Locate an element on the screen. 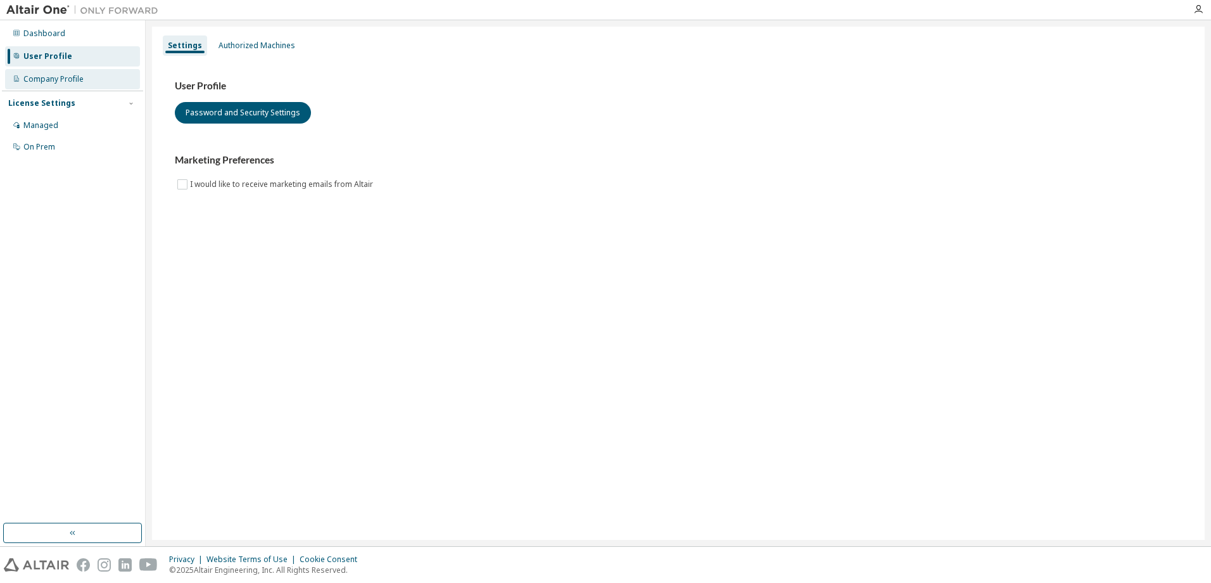  div: Managed is located at coordinates (41, 125).